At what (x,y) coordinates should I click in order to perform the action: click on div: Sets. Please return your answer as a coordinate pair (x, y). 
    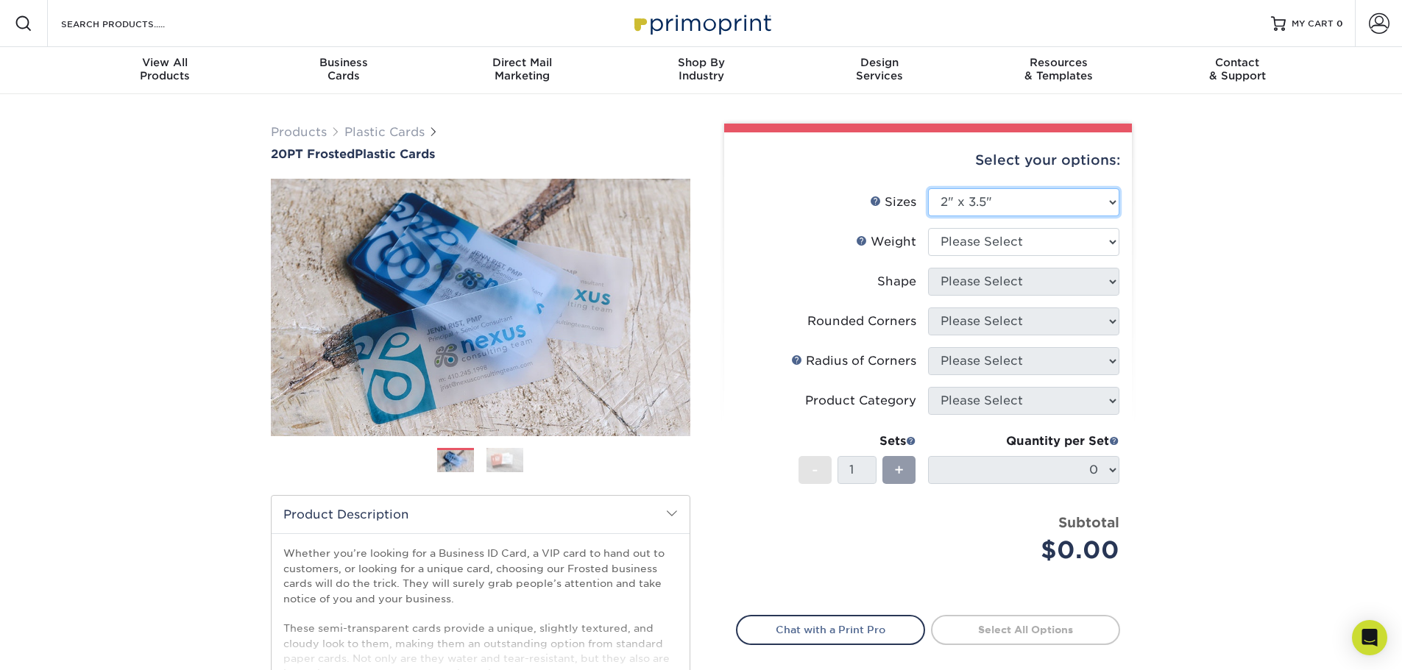
    Looking at the image, I should click on (857, 442).